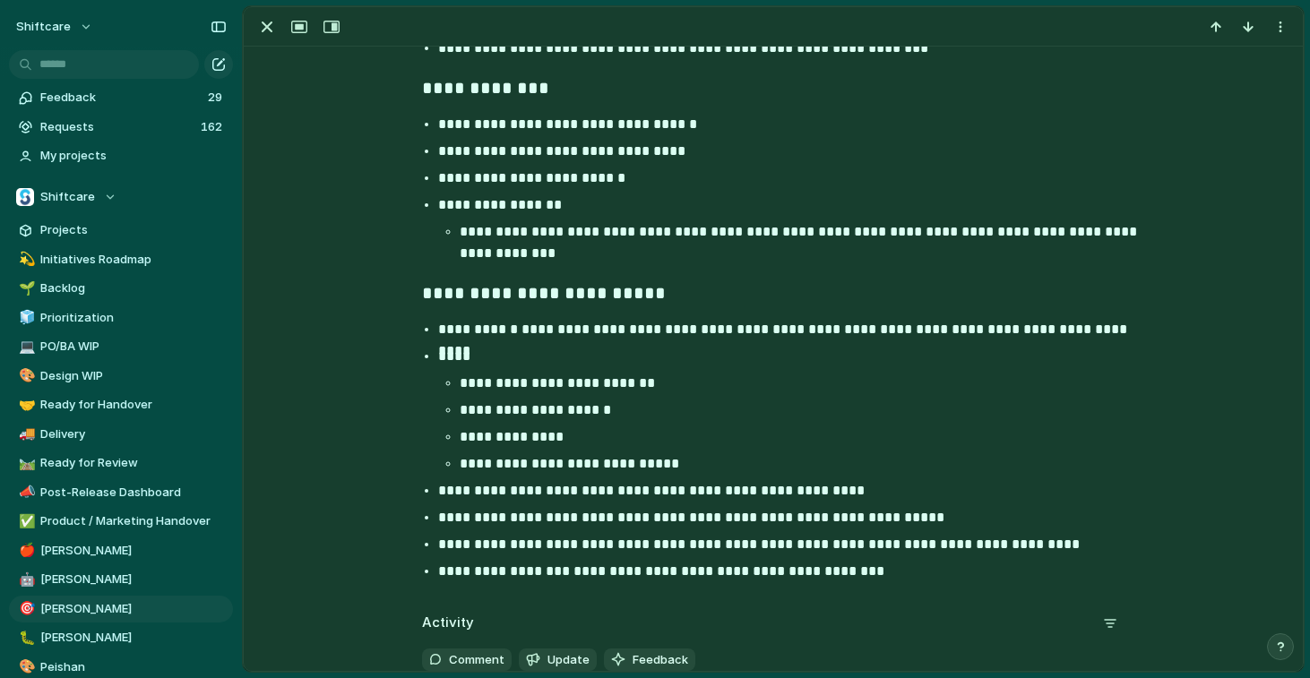 Image resolution: width=1310 pixels, height=678 pixels. What do you see at coordinates (121, 493) in the screenshot?
I see `div: 📣Post-Release Dashboard` at bounding box center [121, 493].